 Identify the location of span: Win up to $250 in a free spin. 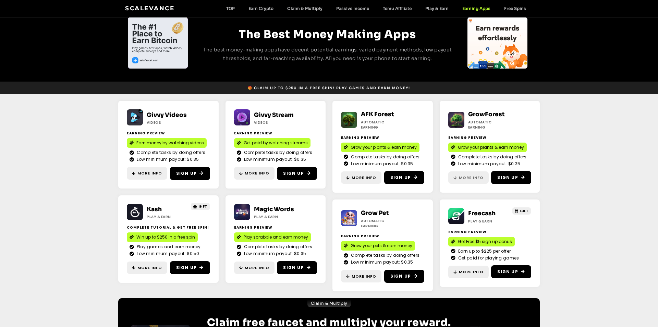
(166, 237).